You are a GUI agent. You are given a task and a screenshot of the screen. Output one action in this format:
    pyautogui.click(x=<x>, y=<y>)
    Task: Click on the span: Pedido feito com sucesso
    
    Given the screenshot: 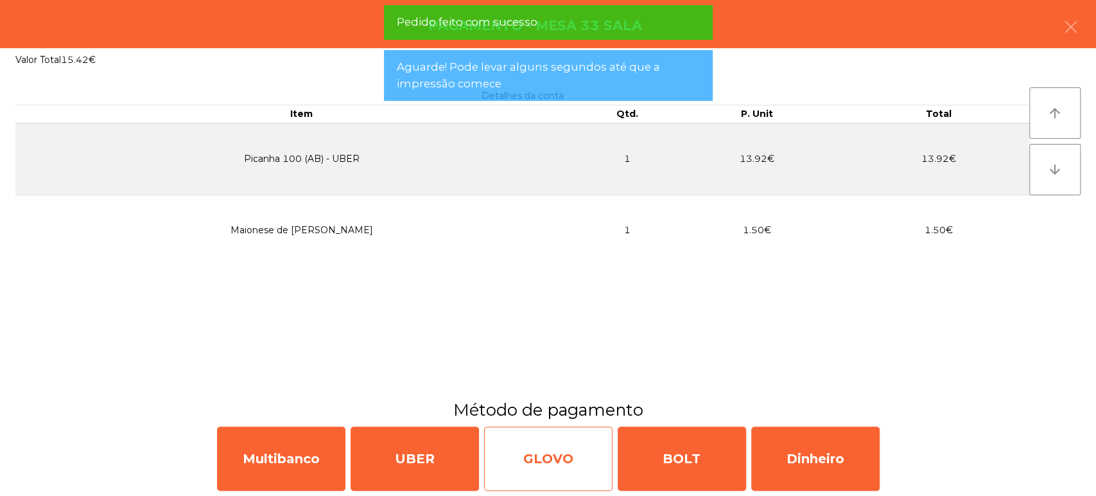 What is the action you would take?
    pyautogui.click(x=466, y=22)
    